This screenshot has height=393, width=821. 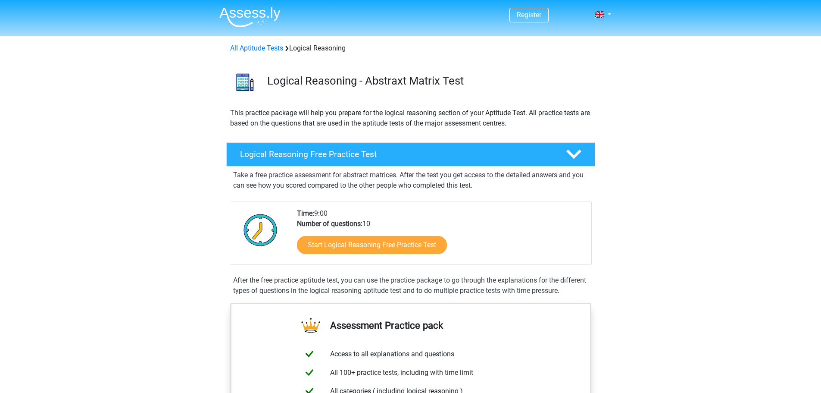 I want to click on img: Clock, so click(x=260, y=230).